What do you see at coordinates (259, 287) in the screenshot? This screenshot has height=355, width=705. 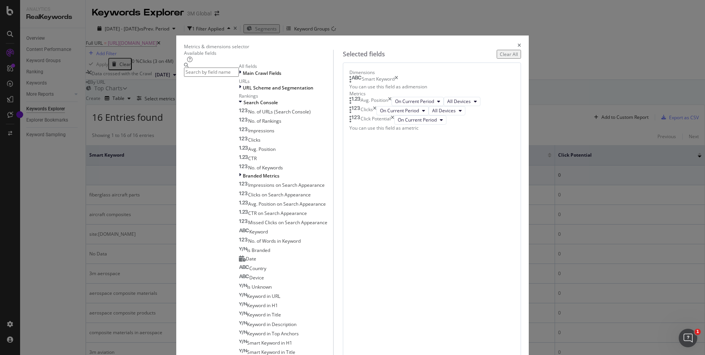 I see `span: Is Unknown` at bounding box center [259, 287].